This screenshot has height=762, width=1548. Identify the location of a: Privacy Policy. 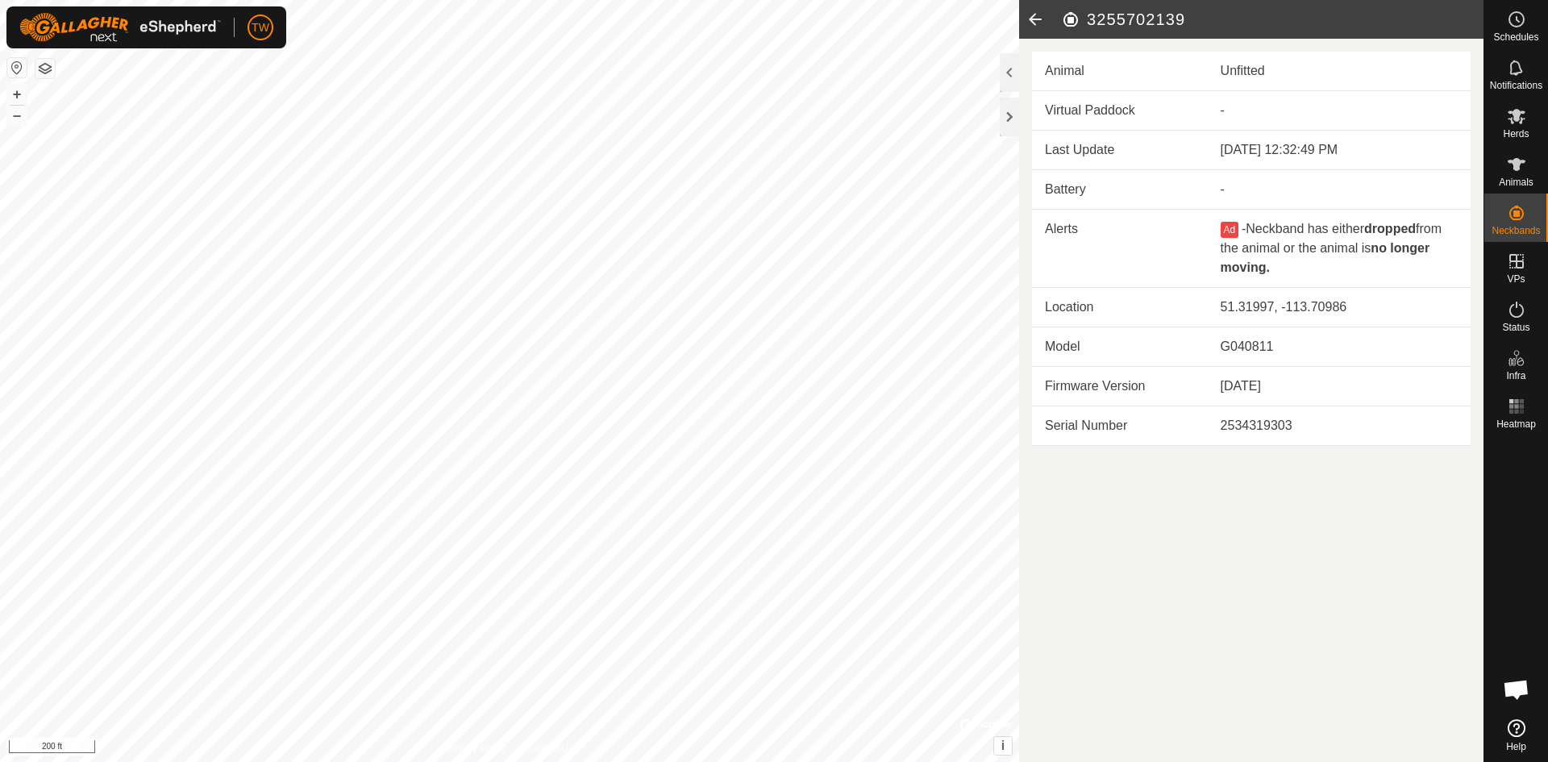
(476, 748).